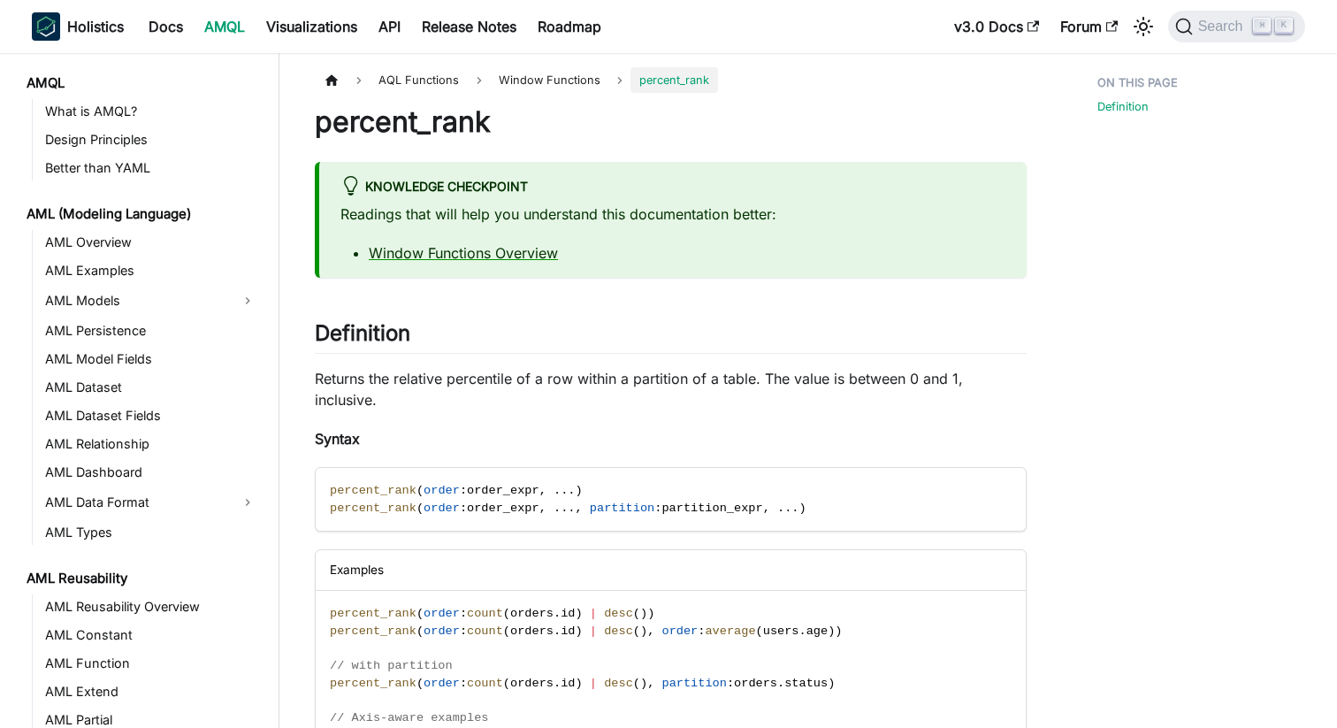 The height and width of the screenshot is (728, 1337). I want to click on a: AML Reusability, so click(142, 578).